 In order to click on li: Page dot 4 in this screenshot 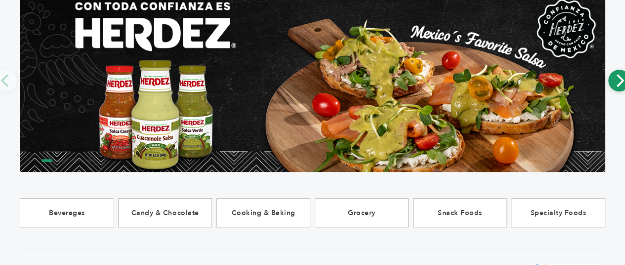, I will do `click(91, 160)`.